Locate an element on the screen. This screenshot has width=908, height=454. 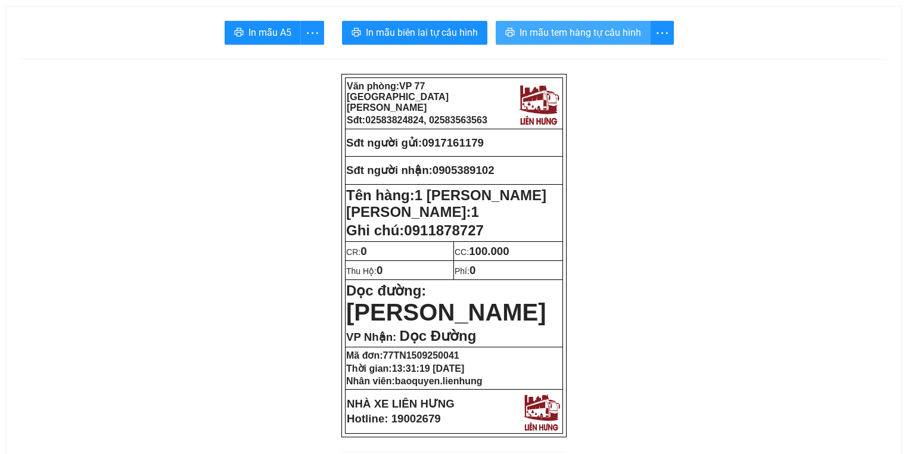
strong: Dọc đường: is located at coordinates (446, 303).